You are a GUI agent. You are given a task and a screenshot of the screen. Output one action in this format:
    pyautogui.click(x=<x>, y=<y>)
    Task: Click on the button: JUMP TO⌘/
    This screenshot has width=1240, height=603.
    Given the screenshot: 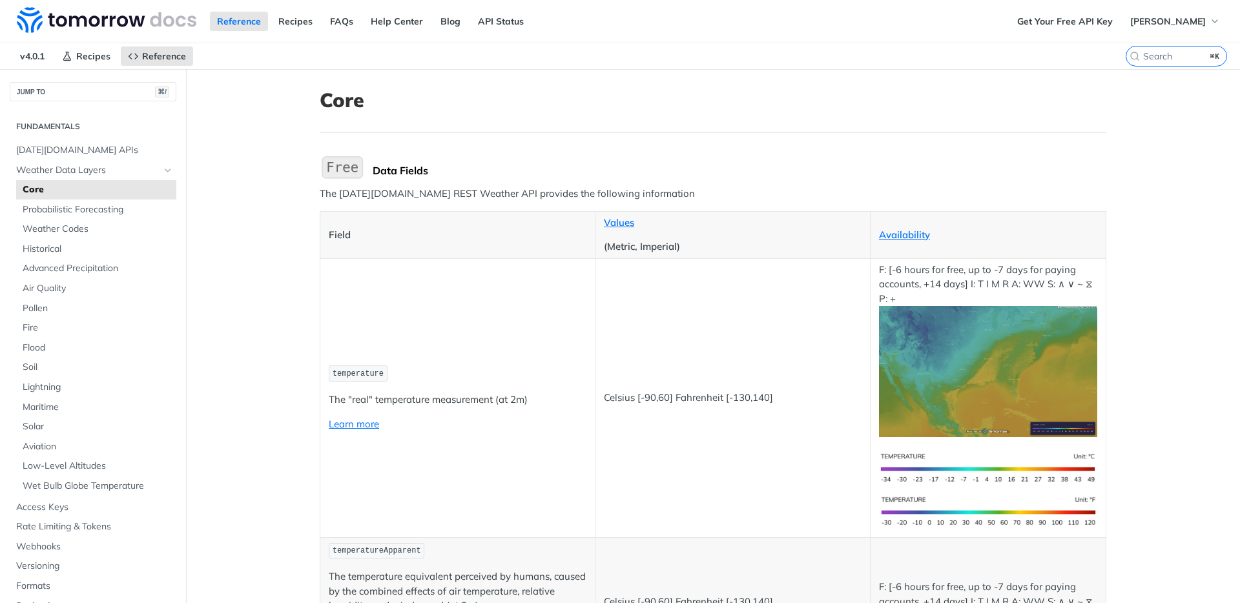 What is the action you would take?
    pyautogui.click(x=93, y=92)
    